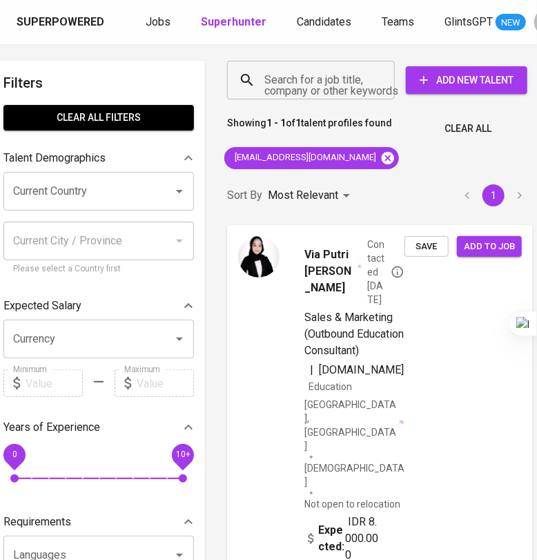 The width and height of the screenshot is (537, 560). Describe the element at coordinates (494, 195) in the screenshot. I see `button: page 1` at that location.